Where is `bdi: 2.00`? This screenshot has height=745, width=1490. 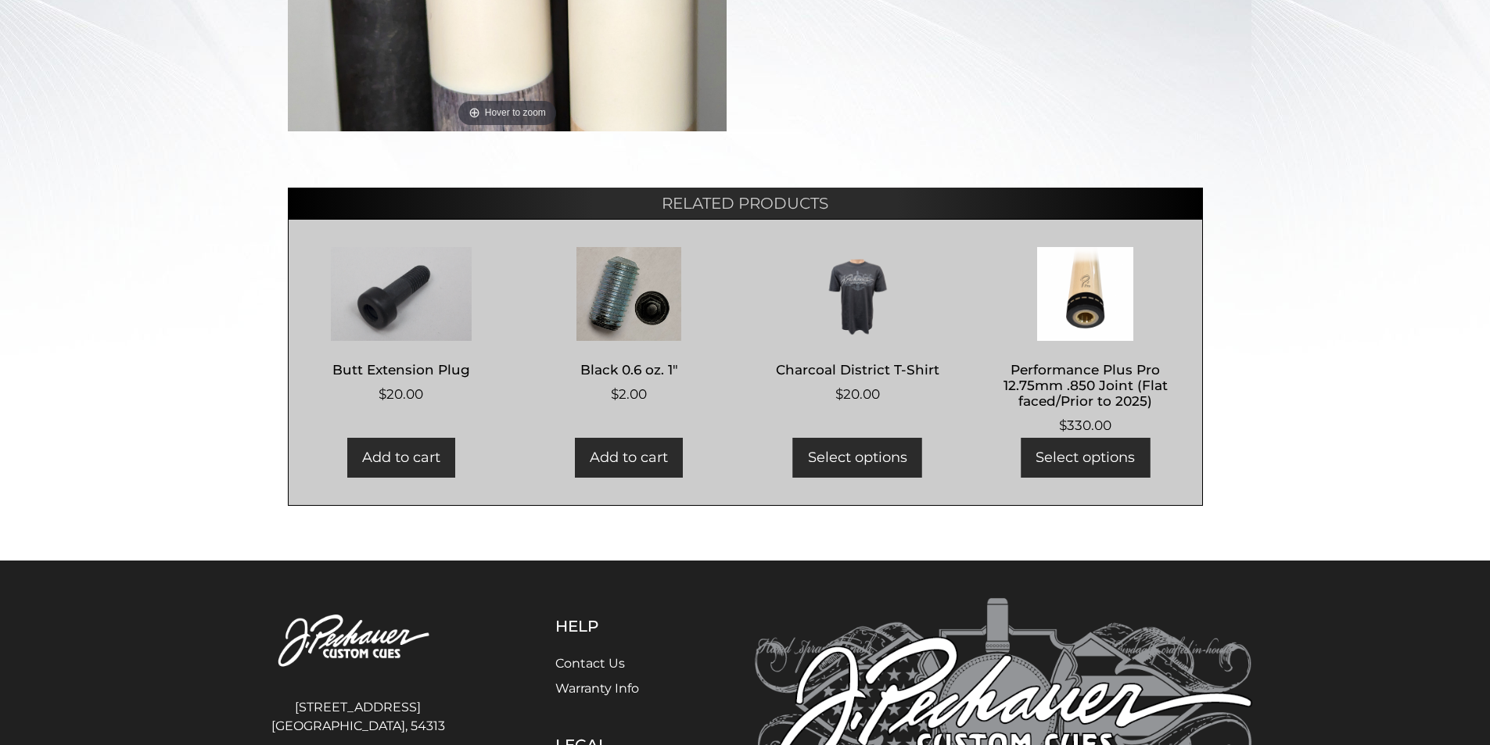
bdi: 2.00 is located at coordinates (629, 394).